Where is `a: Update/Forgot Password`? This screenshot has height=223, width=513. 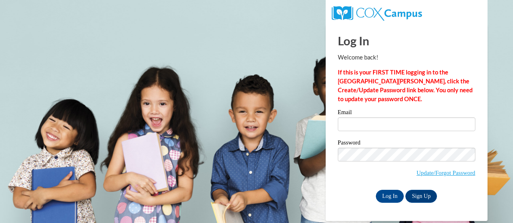 a: Update/Forgot Password is located at coordinates (446, 173).